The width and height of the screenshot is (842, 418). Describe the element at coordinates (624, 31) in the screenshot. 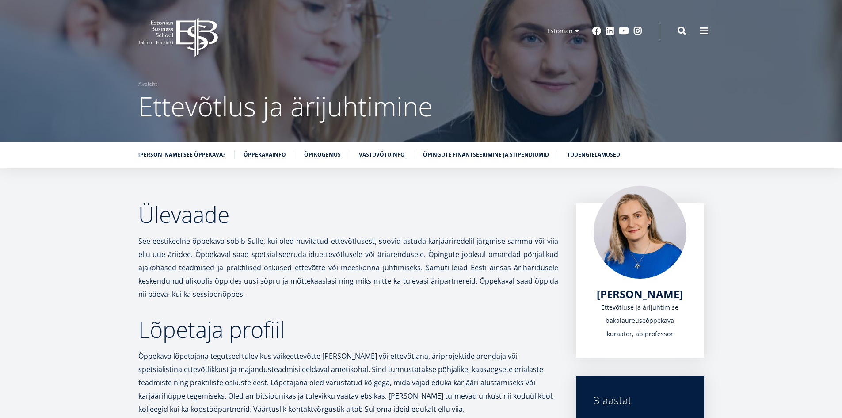

I see `a: Youtube` at that location.